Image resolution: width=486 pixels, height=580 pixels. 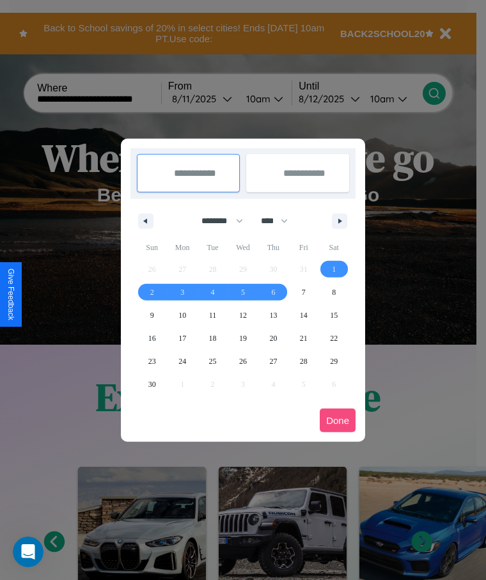 I want to click on button: 9, so click(x=152, y=315).